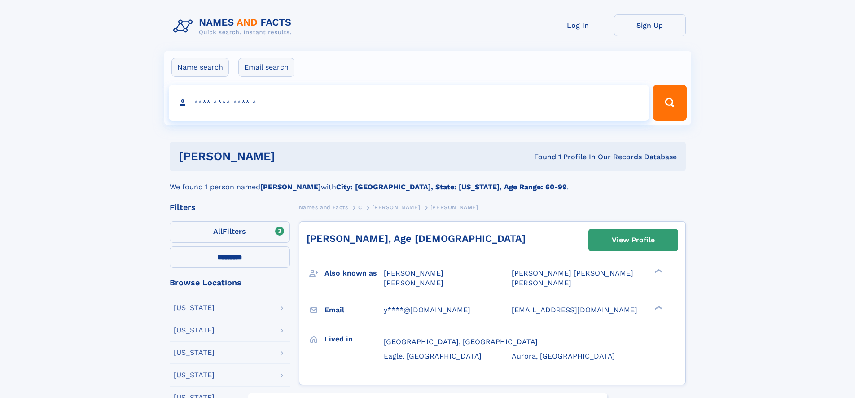 The width and height of the screenshot is (855, 398). What do you see at coordinates (324, 207) in the screenshot?
I see `a: Names and Facts` at bounding box center [324, 207].